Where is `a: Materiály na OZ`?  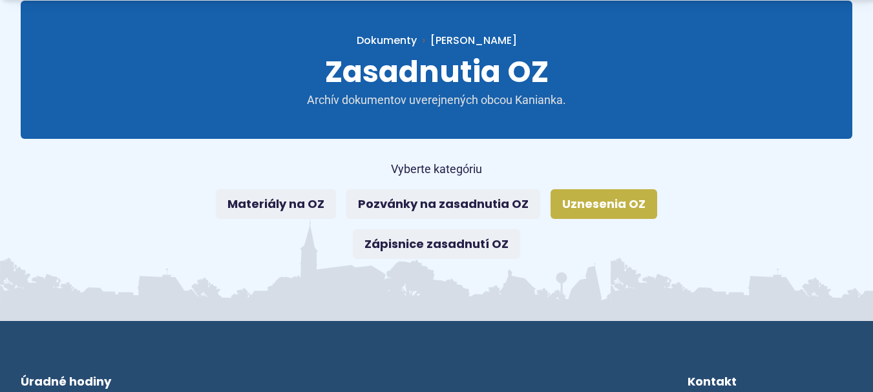
a: Materiály na OZ is located at coordinates (276, 204).